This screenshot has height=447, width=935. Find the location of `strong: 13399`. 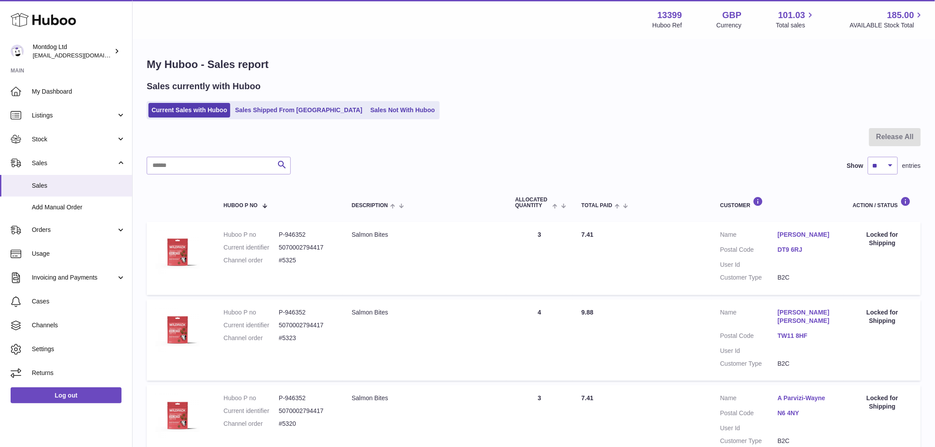

strong: 13399 is located at coordinates (670, 15).